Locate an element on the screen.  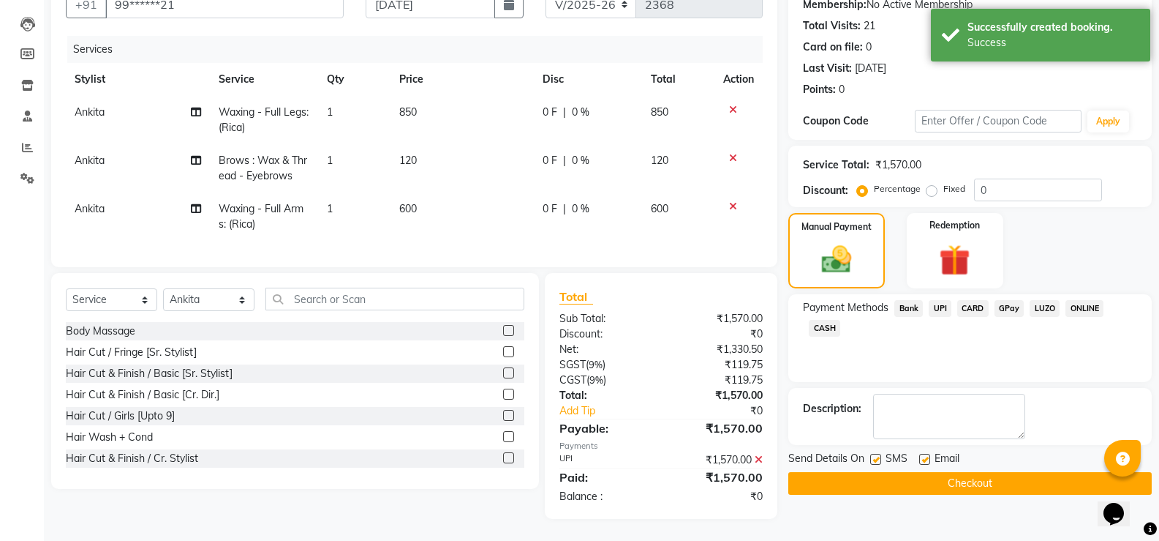
span: 120 is located at coordinates (408, 160).